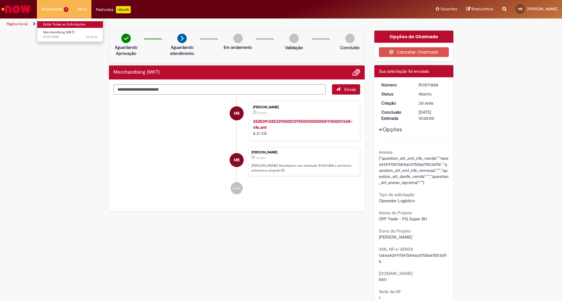 This screenshot has height=301, width=562. Describe the element at coordinates (71, 25) in the screenshot. I see `a: Exibir Todas as Solicitações` at that location.